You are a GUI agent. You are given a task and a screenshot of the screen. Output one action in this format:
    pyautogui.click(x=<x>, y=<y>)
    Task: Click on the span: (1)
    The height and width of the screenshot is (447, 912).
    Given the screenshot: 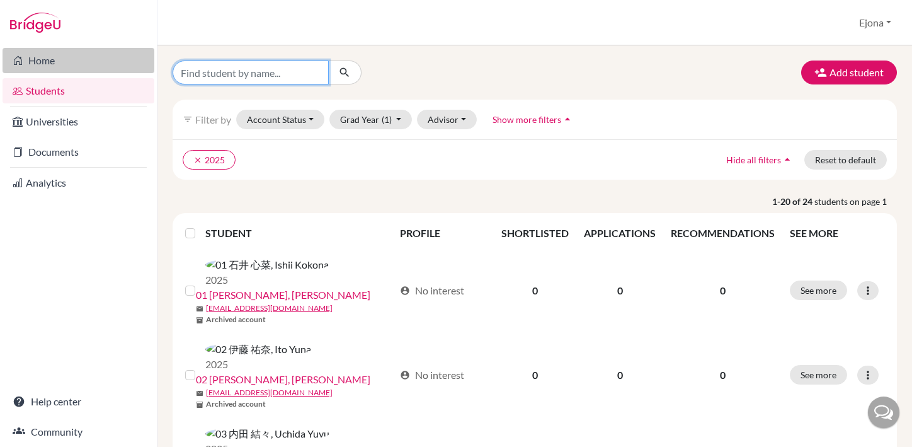 What is the action you would take?
    pyautogui.click(x=387, y=119)
    